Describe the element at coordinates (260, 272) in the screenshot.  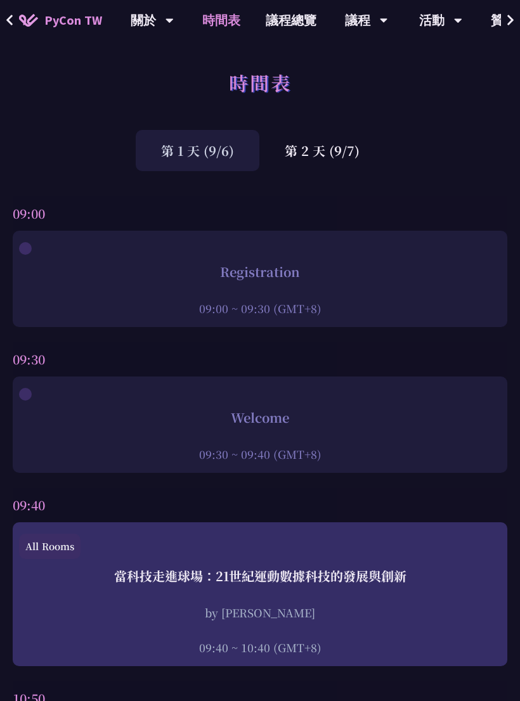
I see `div: Registration` at that location.